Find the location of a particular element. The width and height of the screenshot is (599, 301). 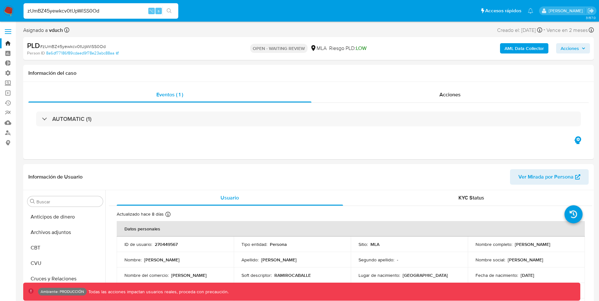

button: CBT is located at coordinates (65, 248).